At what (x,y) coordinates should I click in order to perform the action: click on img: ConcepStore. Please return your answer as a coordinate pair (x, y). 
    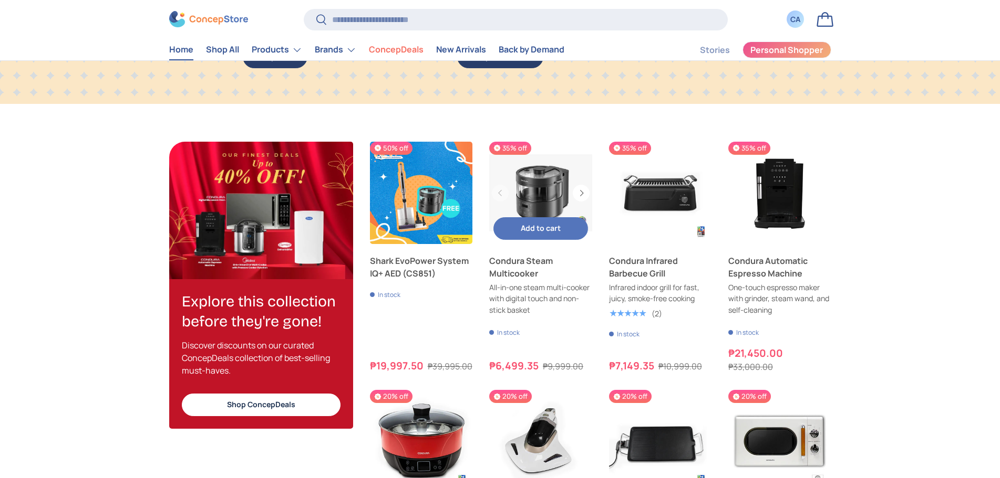
    Looking at the image, I should click on (209, 19).